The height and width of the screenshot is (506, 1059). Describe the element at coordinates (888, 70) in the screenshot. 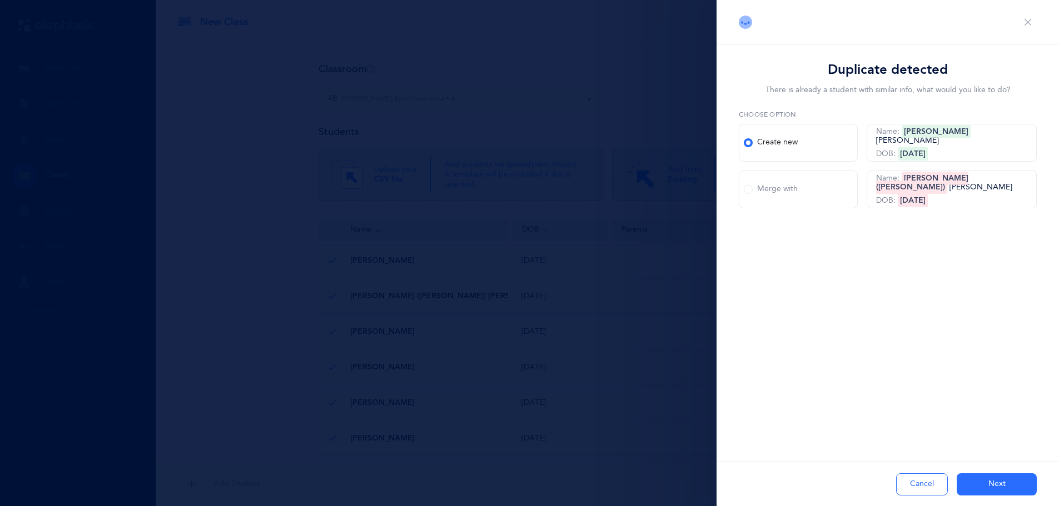

I see `h3: Duplicate detected` at that location.